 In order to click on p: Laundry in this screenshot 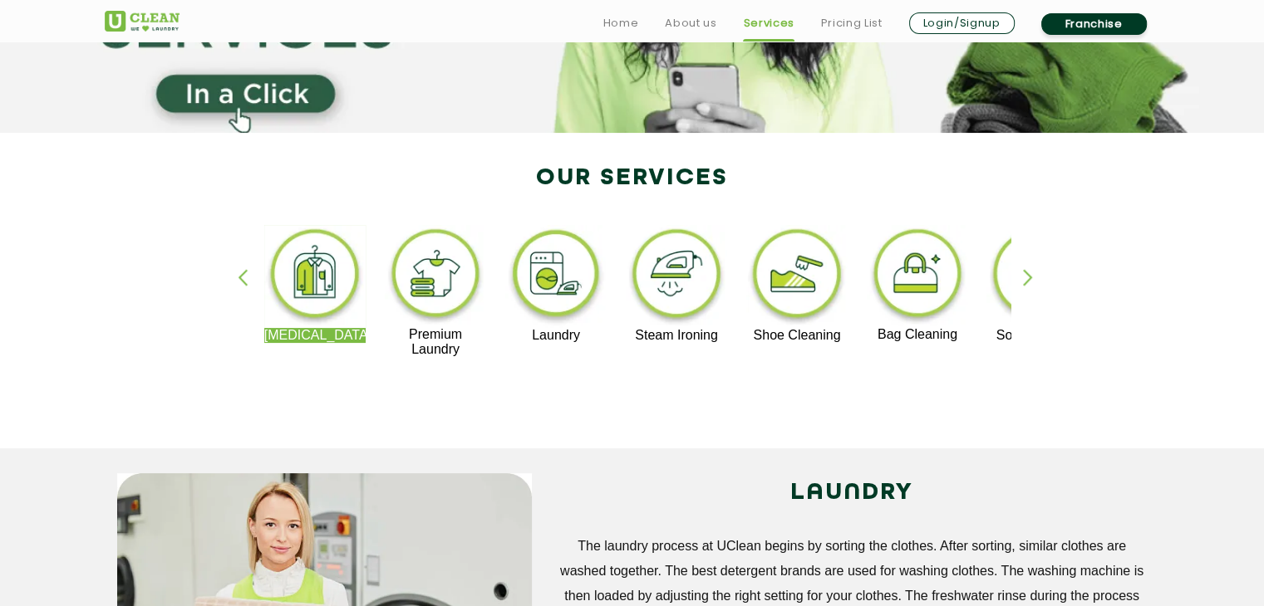, I will do `click(556, 336)`.